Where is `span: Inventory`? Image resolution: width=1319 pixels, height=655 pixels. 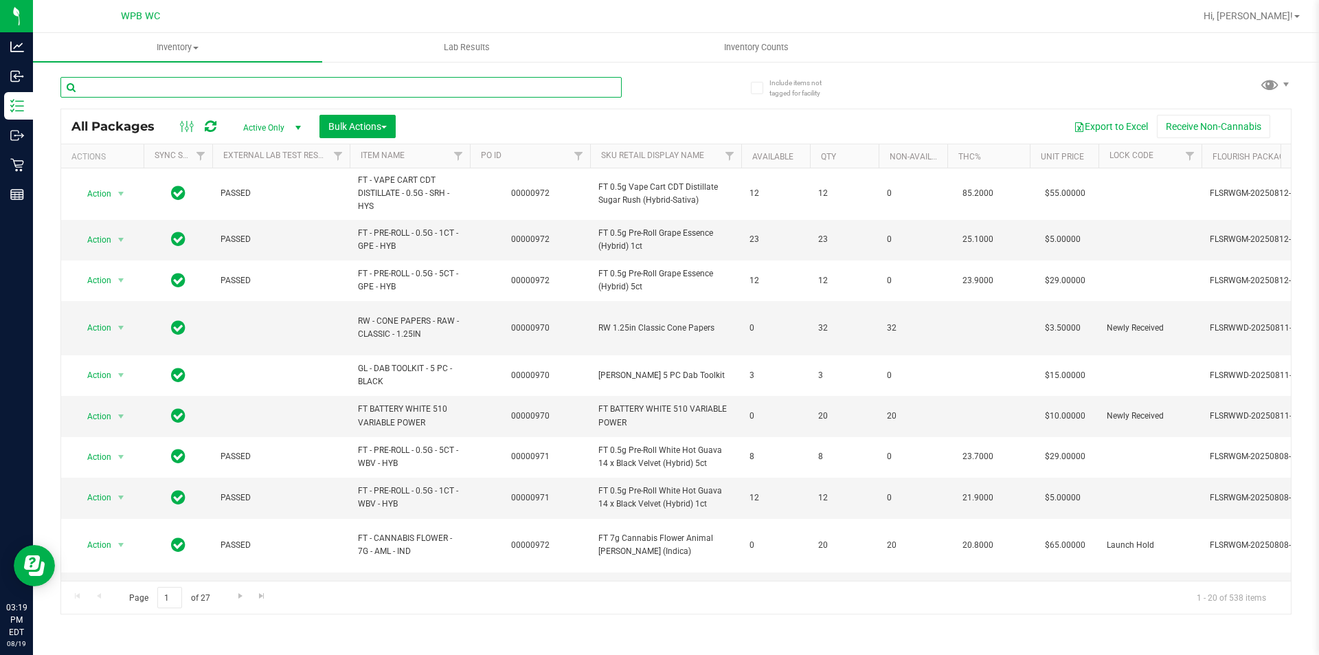 span: Inventory is located at coordinates (177, 47).